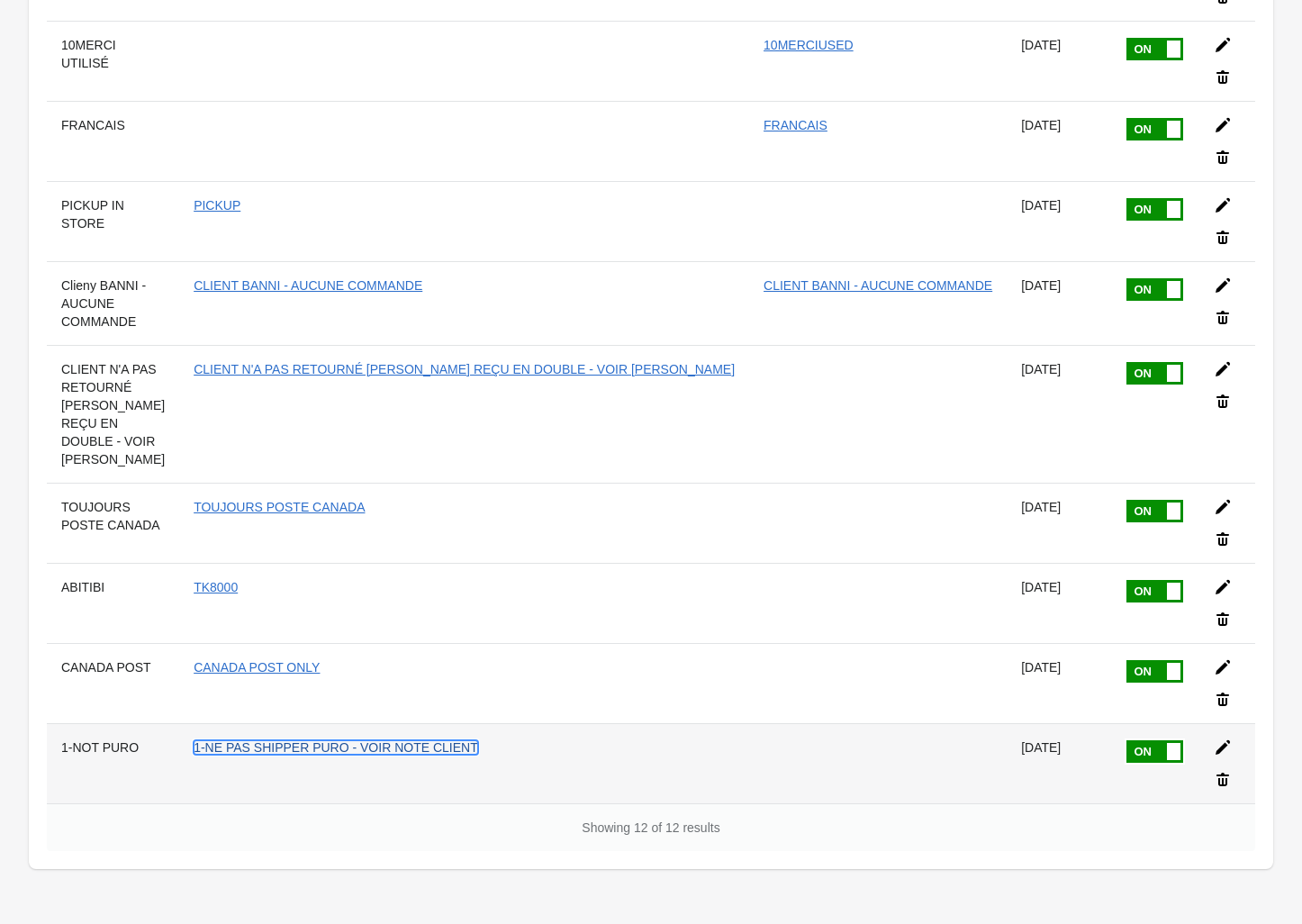  What do you see at coordinates (112, 763) in the screenshot?
I see `th: 1-NOT PURO` at bounding box center [112, 763].